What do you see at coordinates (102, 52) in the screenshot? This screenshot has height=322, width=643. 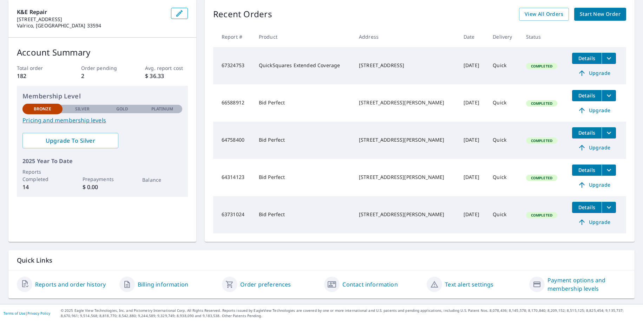 I see `p: Account Summary` at bounding box center [102, 52].